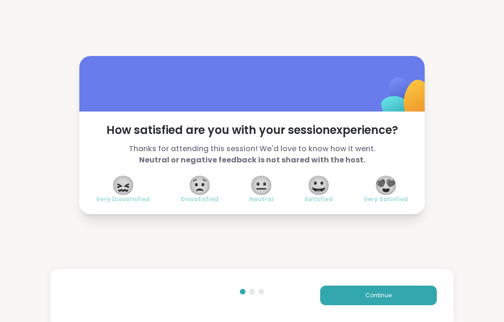 The height and width of the screenshot is (322, 504). Describe the element at coordinates (378, 295) in the screenshot. I see `button: Continue` at that location.